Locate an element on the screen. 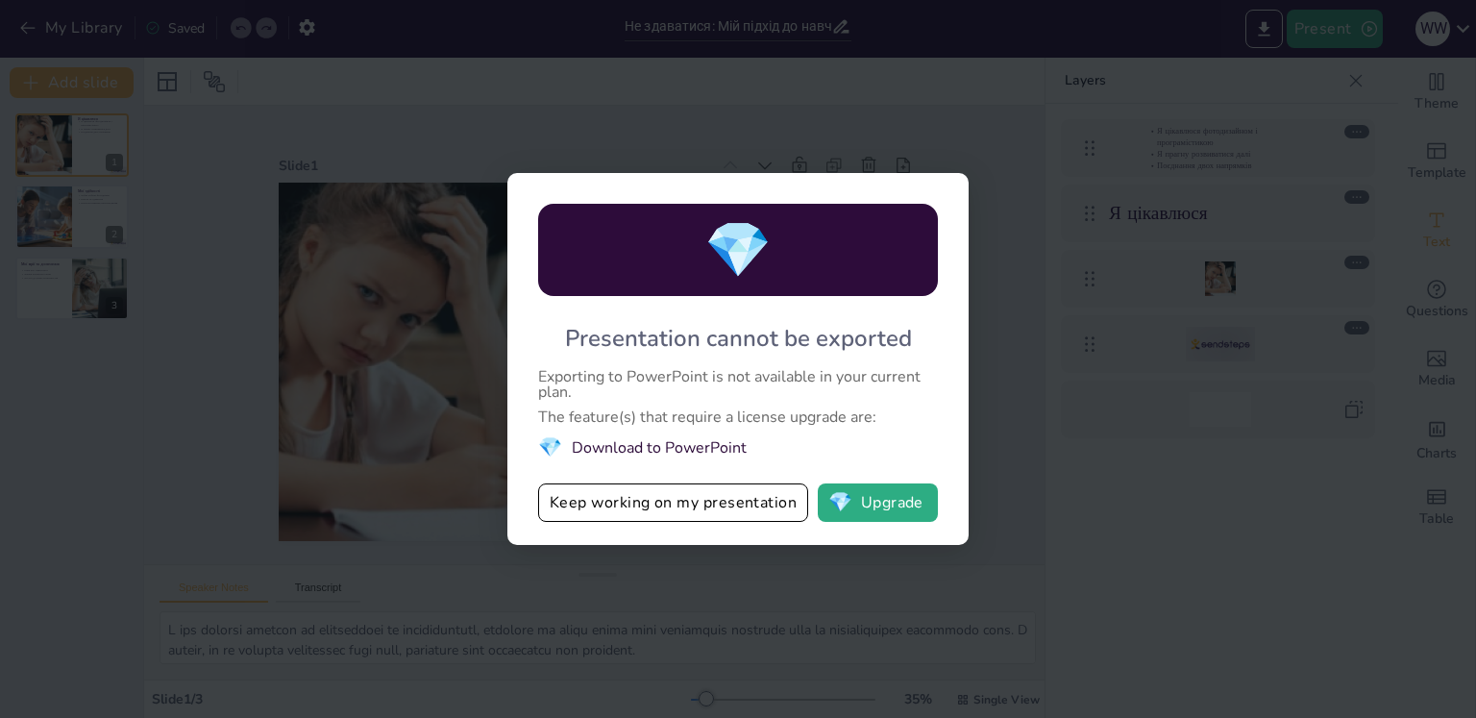 Image resolution: width=1476 pixels, height=718 pixels. button: Keep working on my presentation is located at coordinates (673, 503).